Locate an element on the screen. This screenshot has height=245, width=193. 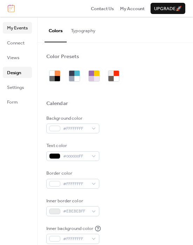
button: Upgrade🚀 is located at coordinates (167, 8).